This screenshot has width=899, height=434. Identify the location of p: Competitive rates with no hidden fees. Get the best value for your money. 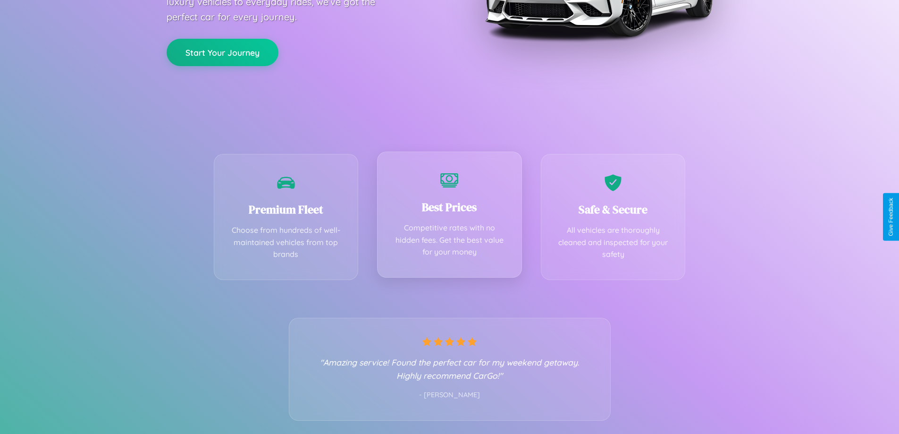
(449, 240).